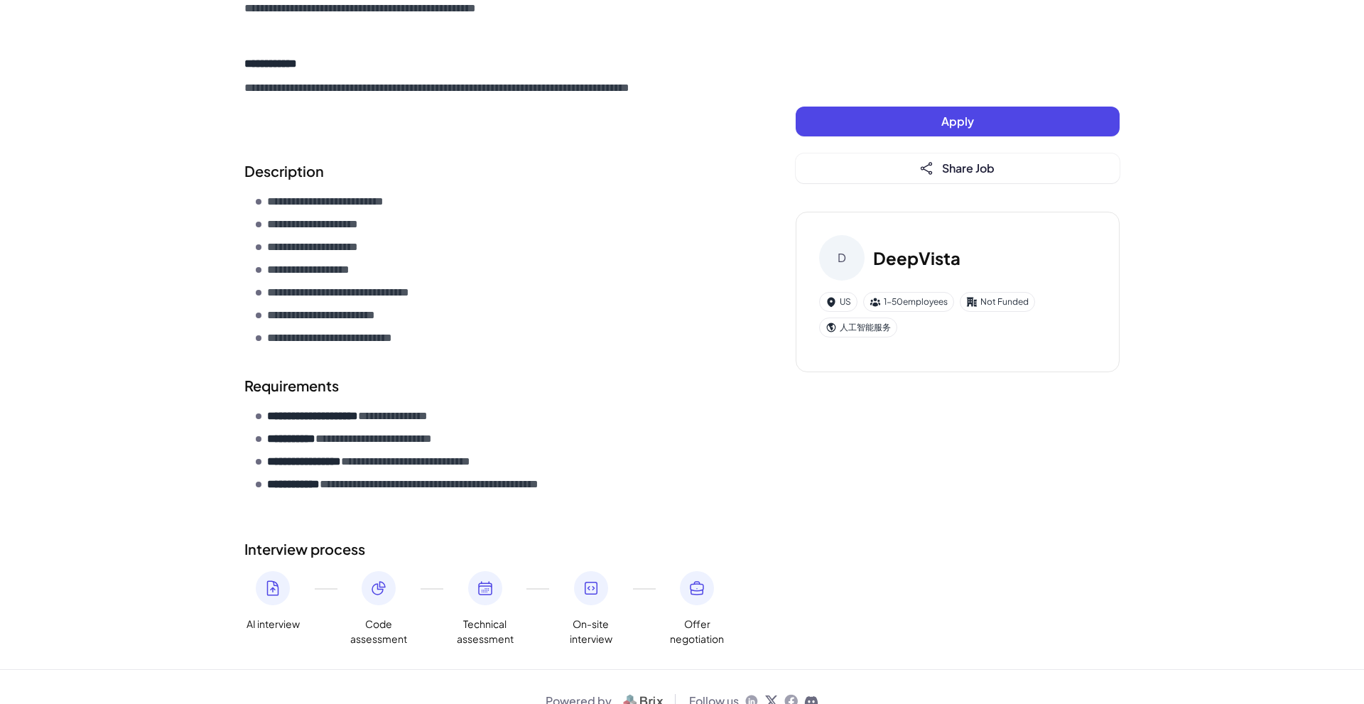 Image resolution: width=1364 pixels, height=704 pixels. I want to click on span: AI interview, so click(273, 624).